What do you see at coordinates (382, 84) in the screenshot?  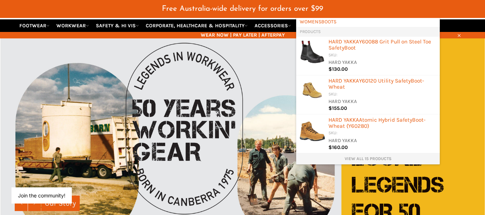 I see `div: Y60120 Utility Safety - Wheat` at bounding box center [382, 84].